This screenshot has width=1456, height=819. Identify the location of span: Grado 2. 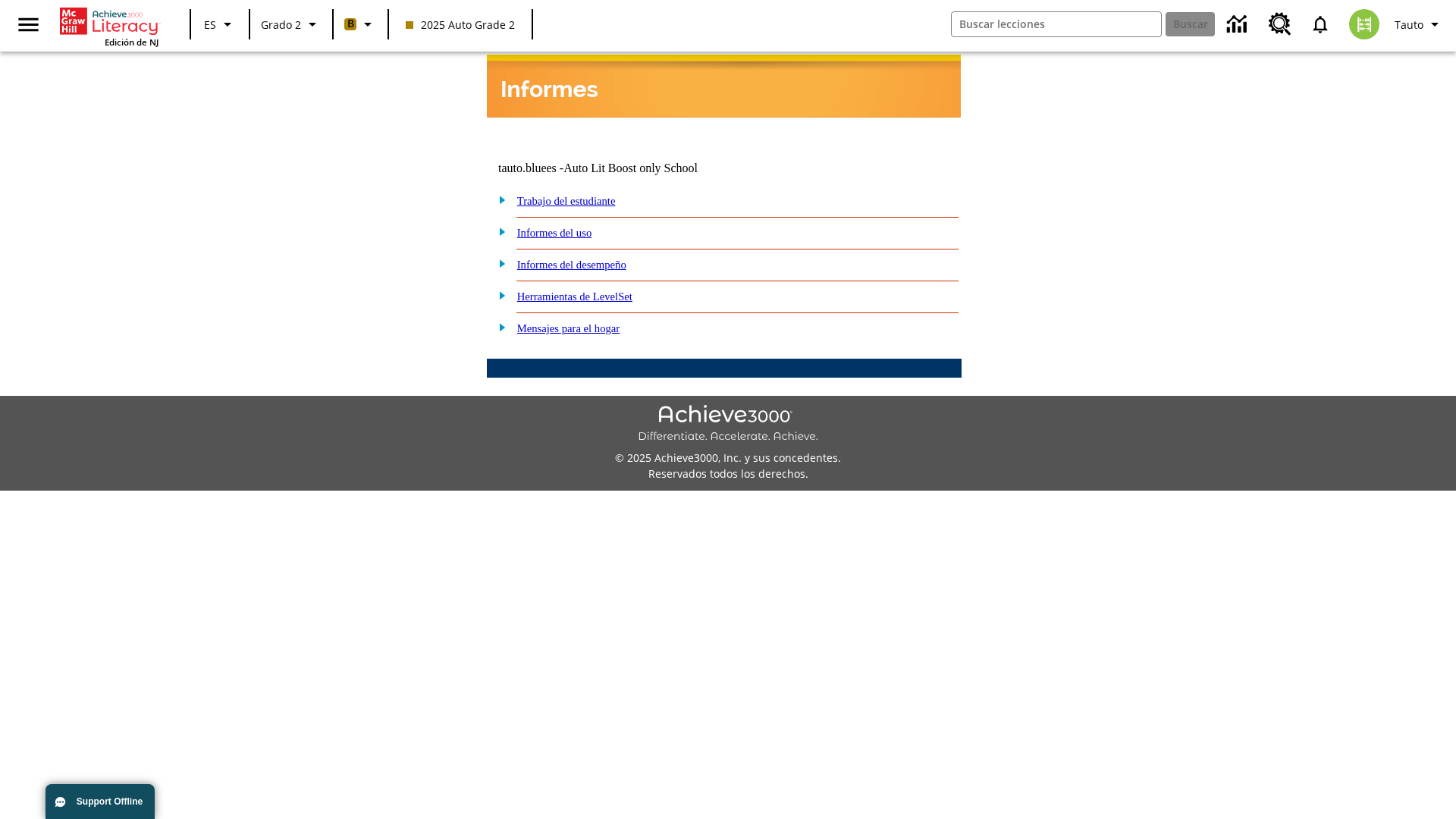
(280, 24).